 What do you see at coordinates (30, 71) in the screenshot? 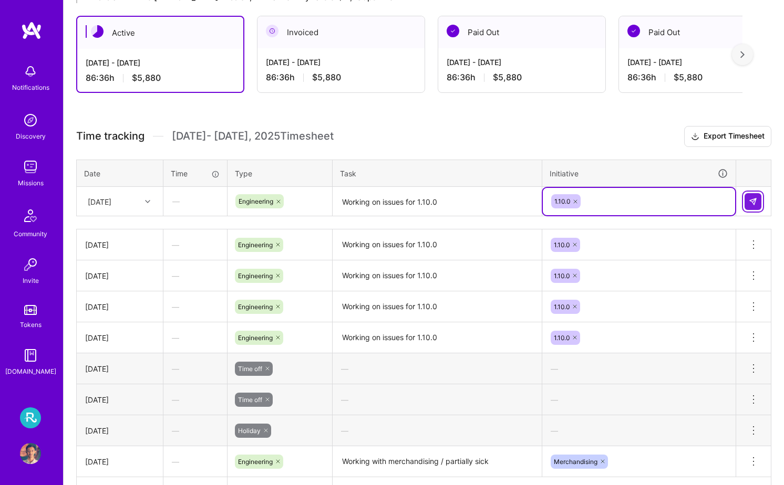
I see `img: bell` at bounding box center [30, 71].